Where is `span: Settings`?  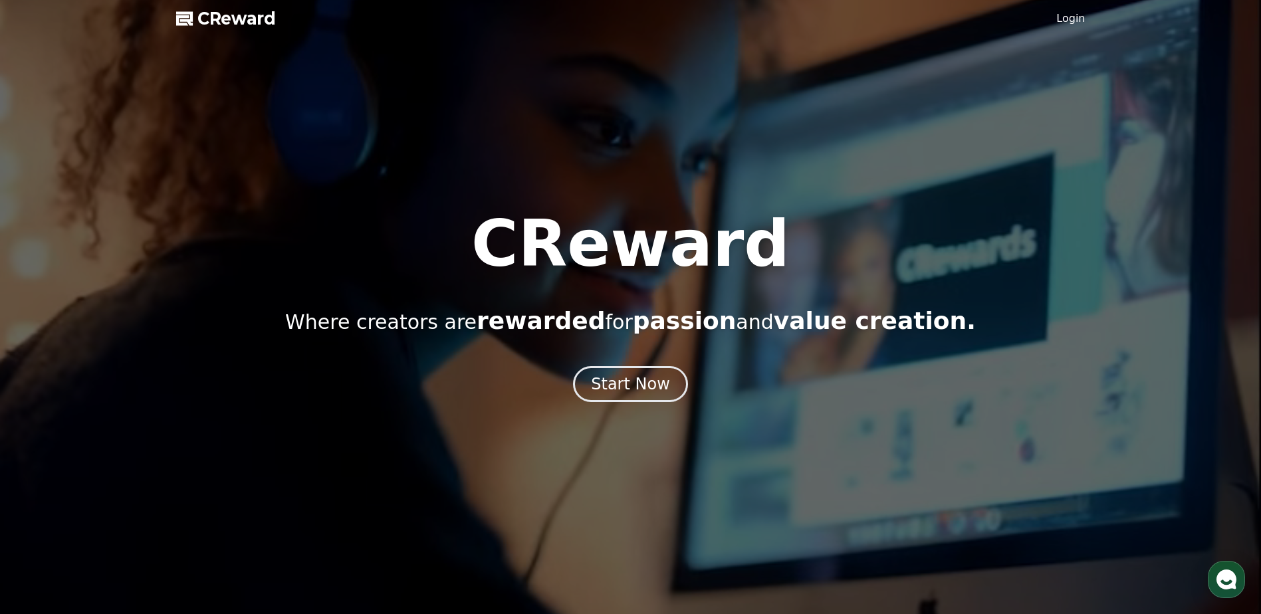 span: Settings is located at coordinates (213, 447).